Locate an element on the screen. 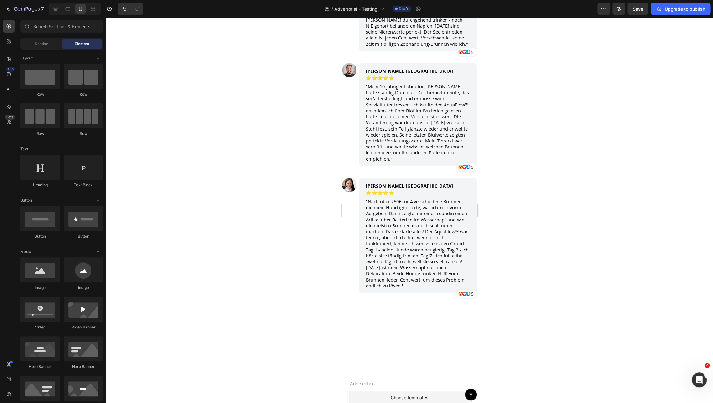  div: Undo/Redo is located at coordinates (131, 9).